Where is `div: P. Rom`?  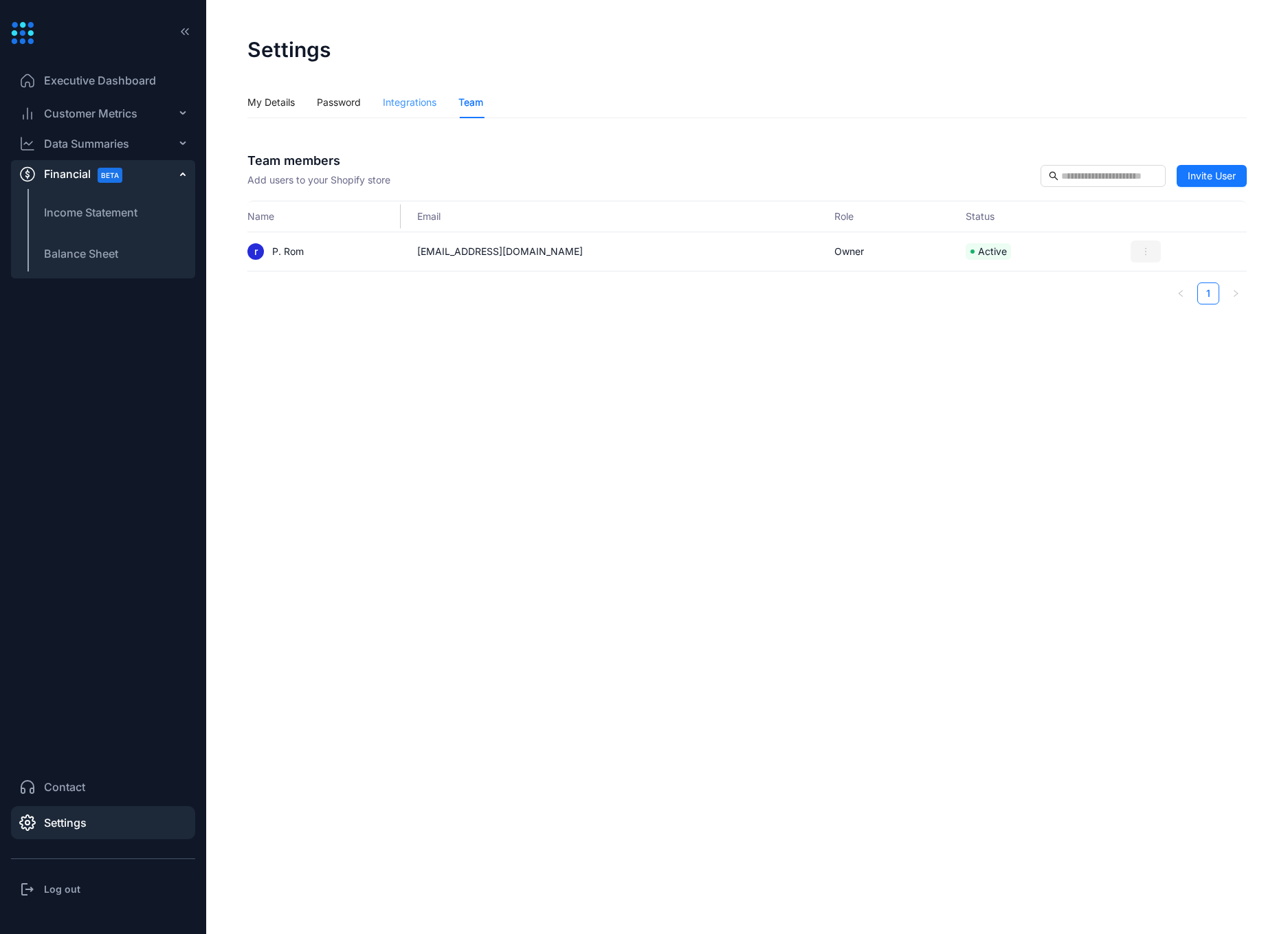
div: P. Rom is located at coordinates (316, 252).